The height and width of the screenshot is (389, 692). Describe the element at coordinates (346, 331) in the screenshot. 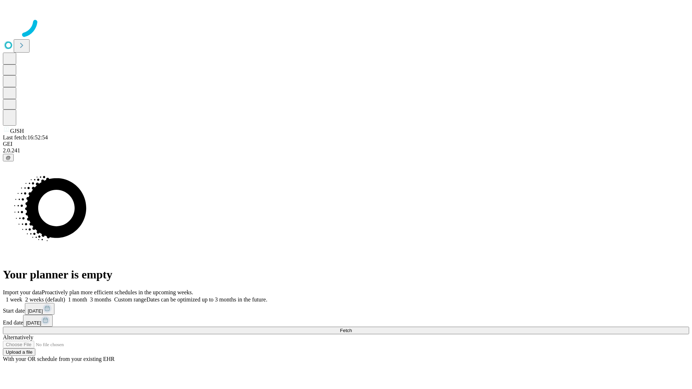

I see `span: Fetch` at that location.